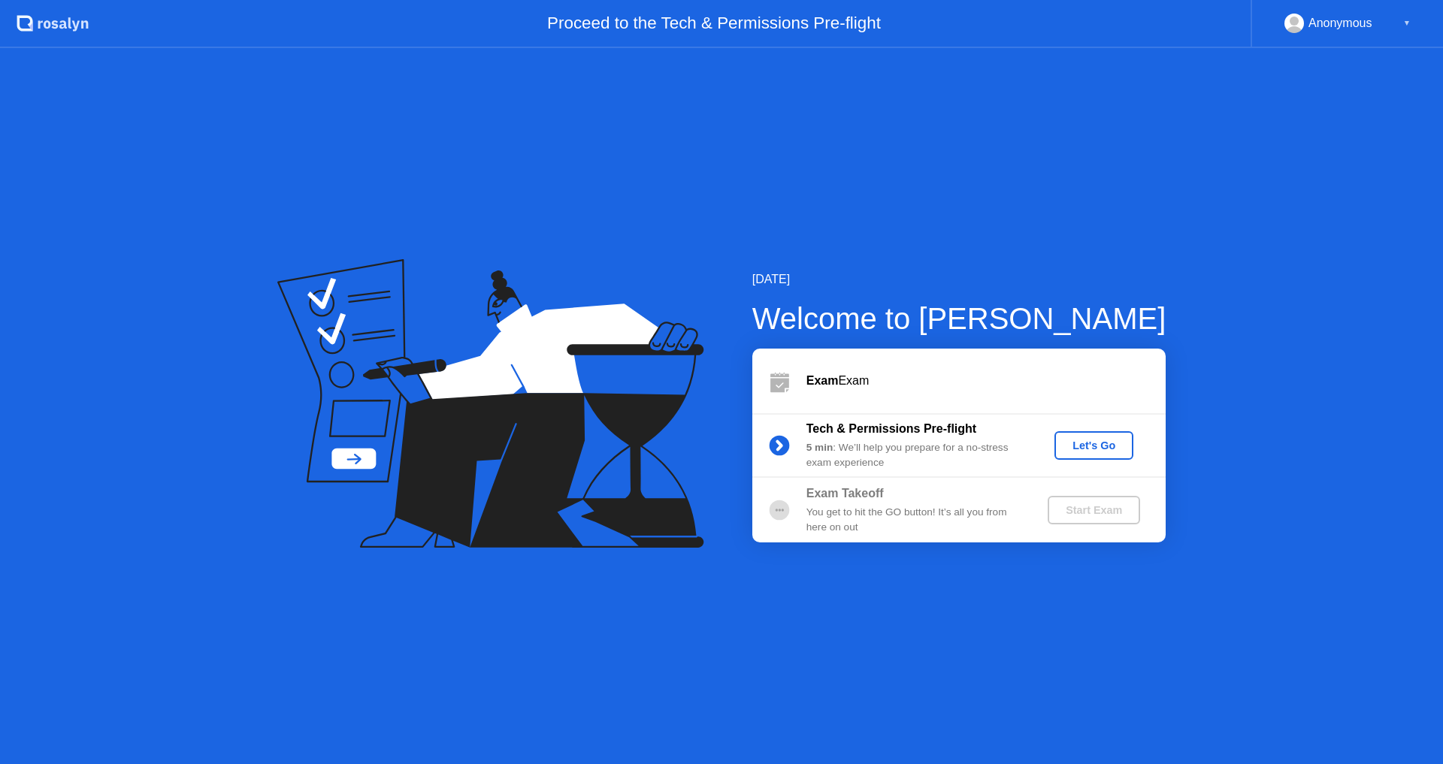 The image size is (1443, 764). I want to click on b: Tech & Permissions Pre-flight, so click(891, 428).